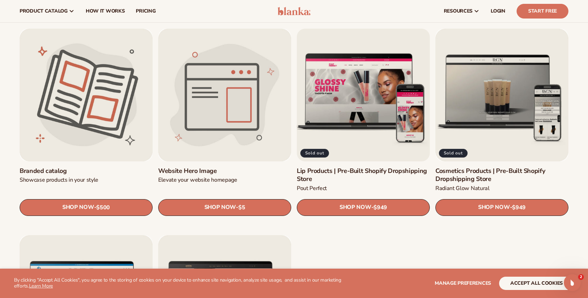 The width and height of the screenshot is (588, 298). What do you see at coordinates (542, 11) in the screenshot?
I see `a: Start Free` at bounding box center [542, 11].